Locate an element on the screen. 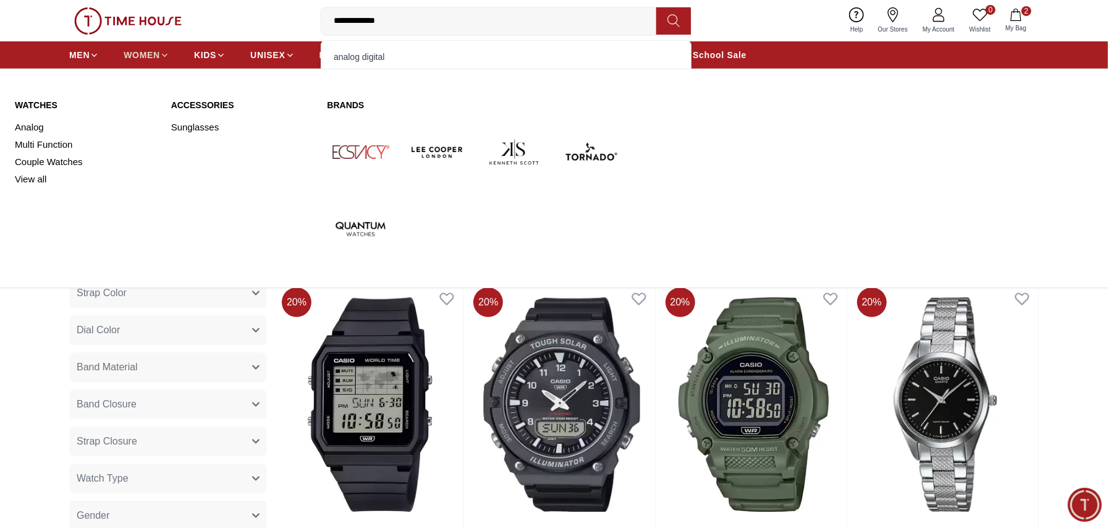  h2: Trending Searches is located at coordinates (506, 74).